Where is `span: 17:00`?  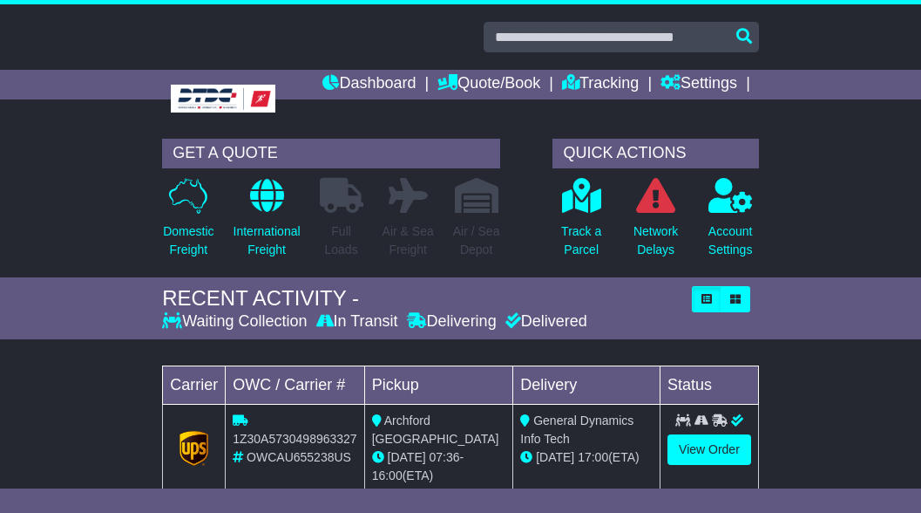 span: 17:00 is located at coordinates (593, 457).